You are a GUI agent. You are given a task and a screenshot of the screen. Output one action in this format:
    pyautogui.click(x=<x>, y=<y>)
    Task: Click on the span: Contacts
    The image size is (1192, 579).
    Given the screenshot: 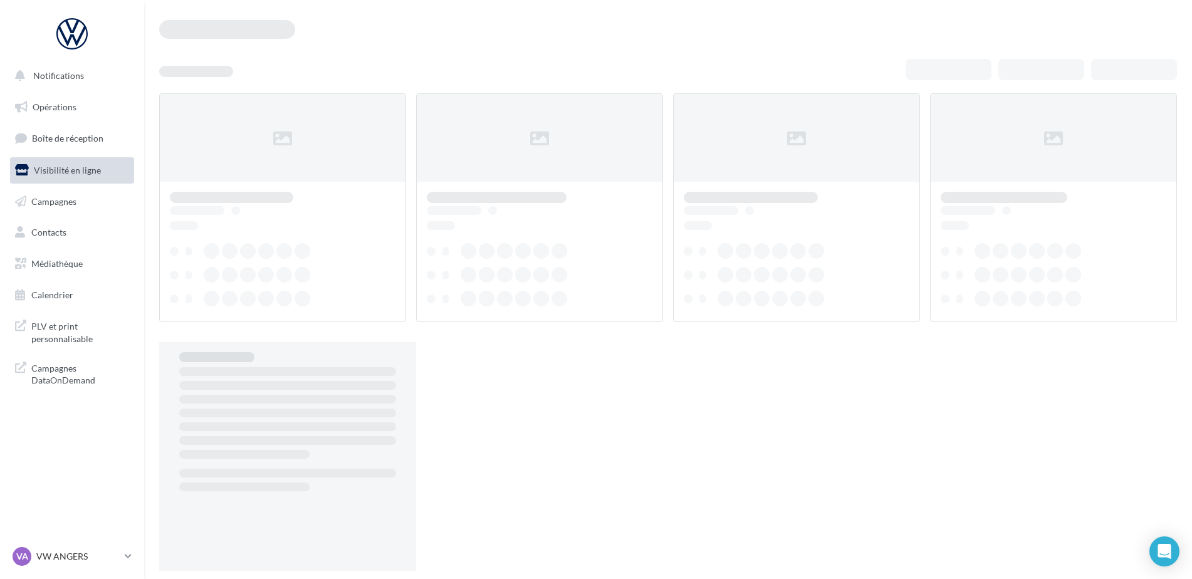 What is the action you would take?
    pyautogui.click(x=49, y=232)
    